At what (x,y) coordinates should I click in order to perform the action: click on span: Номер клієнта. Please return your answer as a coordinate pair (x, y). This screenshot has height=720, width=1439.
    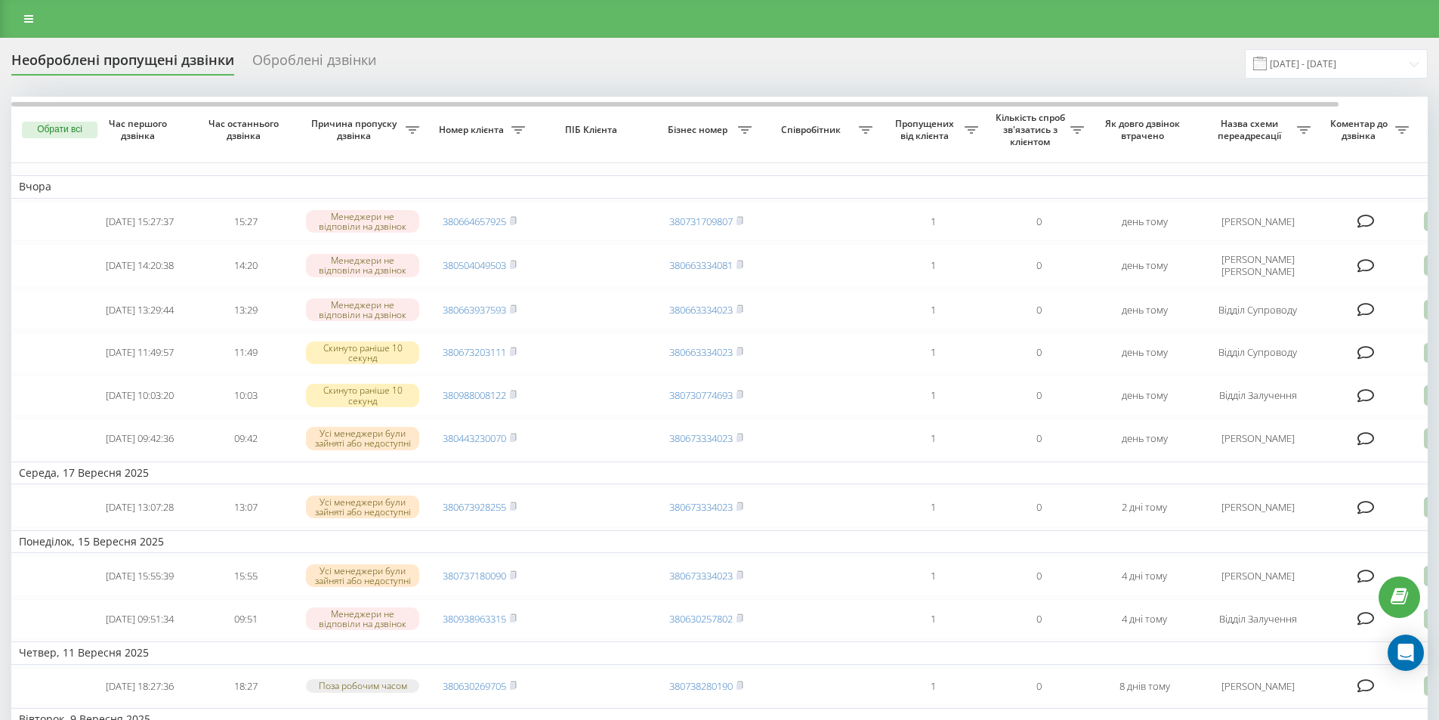
    Looking at the image, I should click on (473, 130).